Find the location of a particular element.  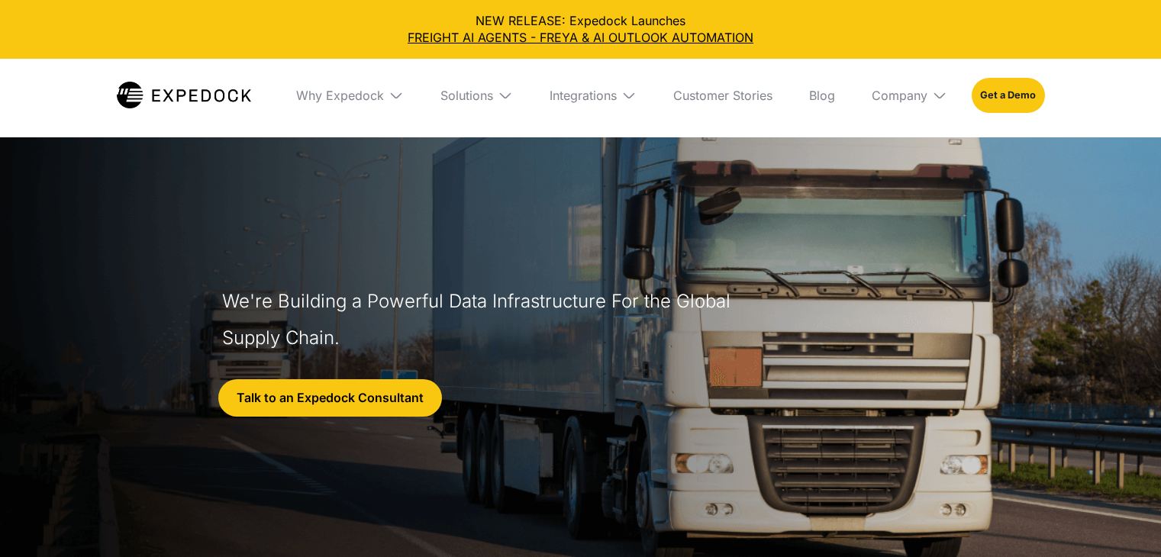

h1: We're Building a Powerful Data Infrastructure For the Global Supply Chain. is located at coordinates (480, 320).